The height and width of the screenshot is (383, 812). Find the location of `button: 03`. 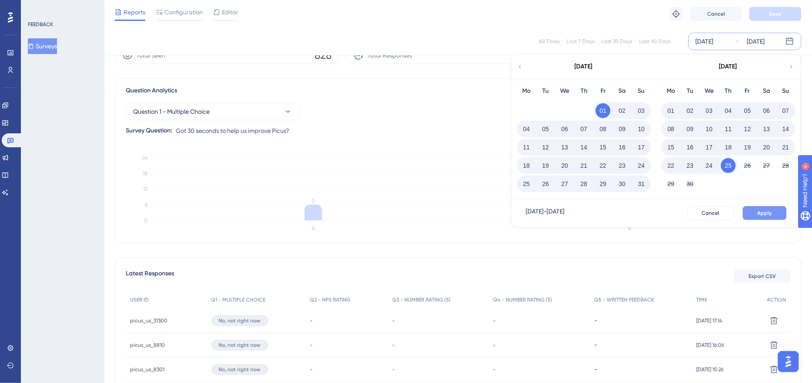

button: 03 is located at coordinates (710, 111).